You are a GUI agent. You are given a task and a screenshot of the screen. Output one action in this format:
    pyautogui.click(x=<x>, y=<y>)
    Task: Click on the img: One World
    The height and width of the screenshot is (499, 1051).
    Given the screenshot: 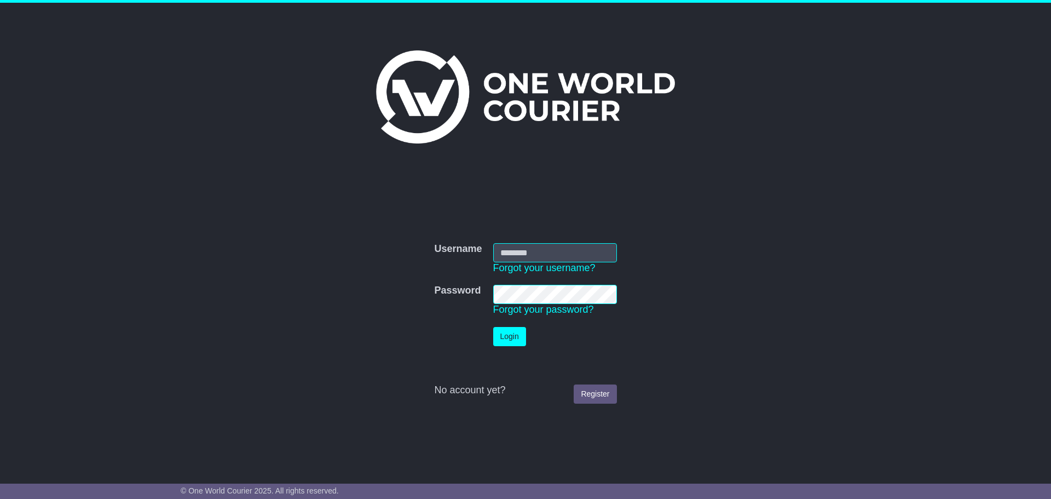 What is the action you would take?
    pyautogui.click(x=525, y=97)
    